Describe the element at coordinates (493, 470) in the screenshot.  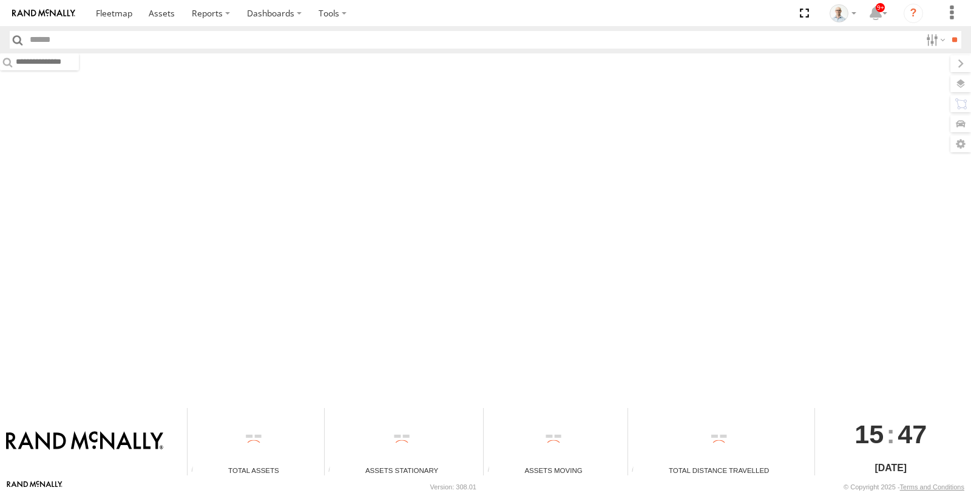
I see `div: Total number of assets current in transit.` at that location.